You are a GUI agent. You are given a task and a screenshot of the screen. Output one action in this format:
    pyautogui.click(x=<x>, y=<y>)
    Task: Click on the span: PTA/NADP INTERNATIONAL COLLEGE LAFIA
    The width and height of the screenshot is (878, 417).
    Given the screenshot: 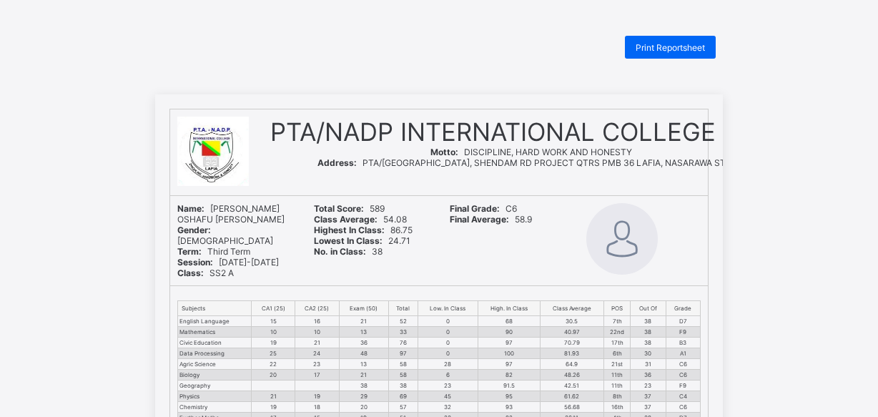 What is the action you would take?
    pyautogui.click(x=531, y=131)
    